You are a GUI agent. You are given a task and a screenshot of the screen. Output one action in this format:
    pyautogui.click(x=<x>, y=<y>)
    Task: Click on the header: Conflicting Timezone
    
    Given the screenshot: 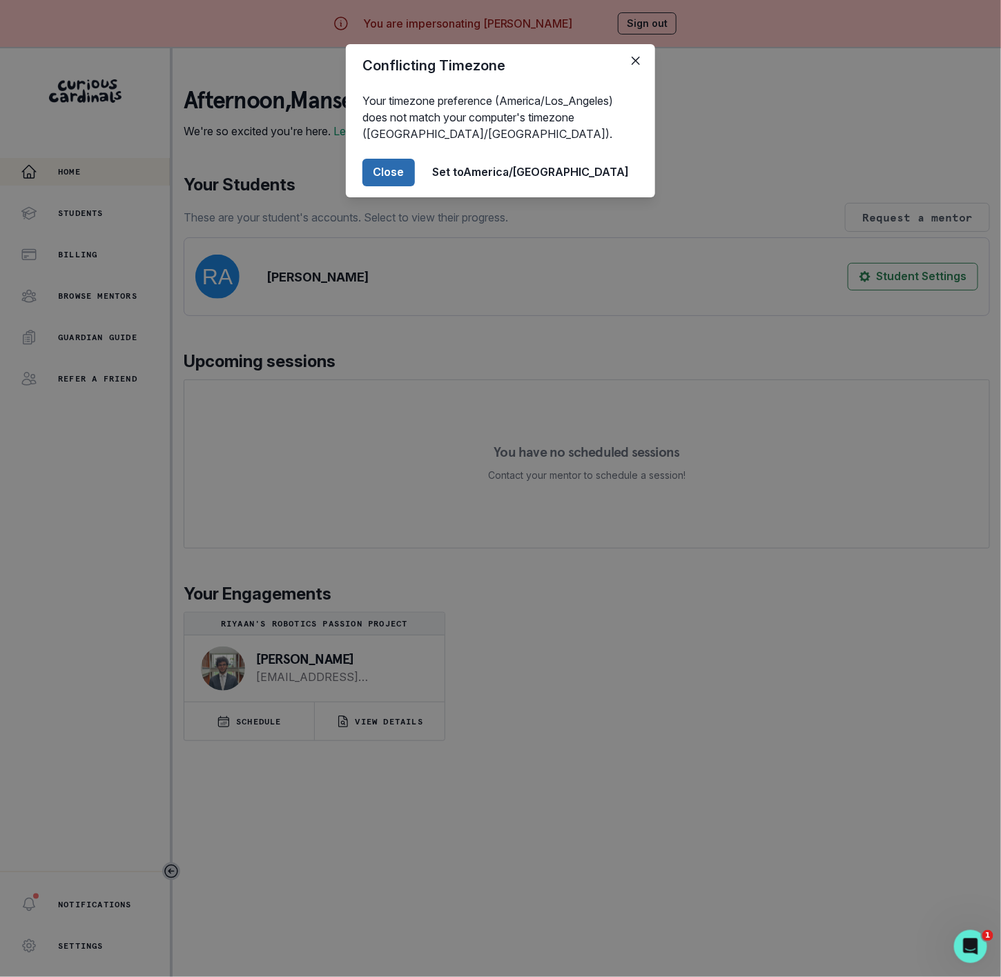 What is the action you would take?
    pyautogui.click(x=500, y=66)
    